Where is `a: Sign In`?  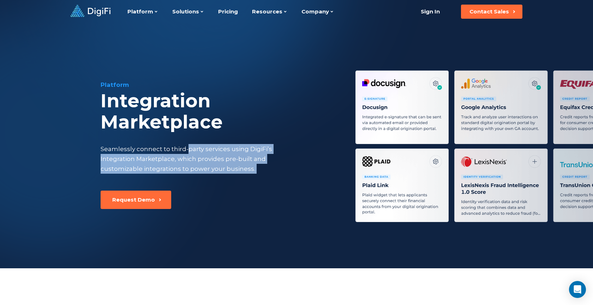 a: Sign In is located at coordinates (430, 12).